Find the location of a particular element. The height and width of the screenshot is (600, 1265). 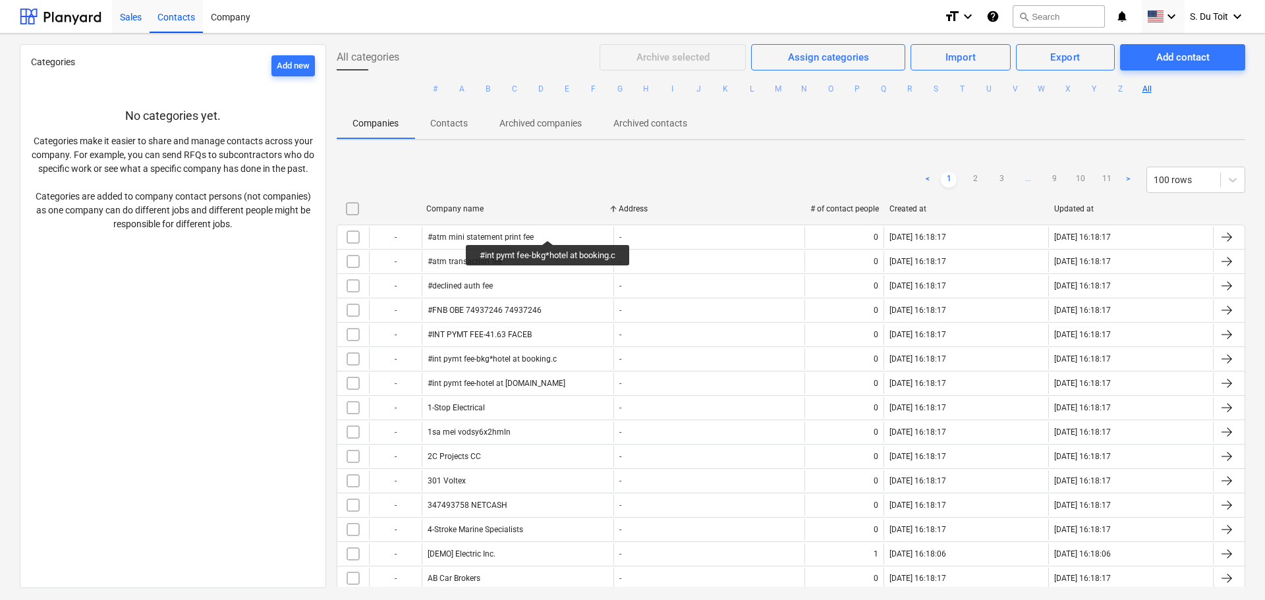

a: Page 10 is located at coordinates (1081, 180).